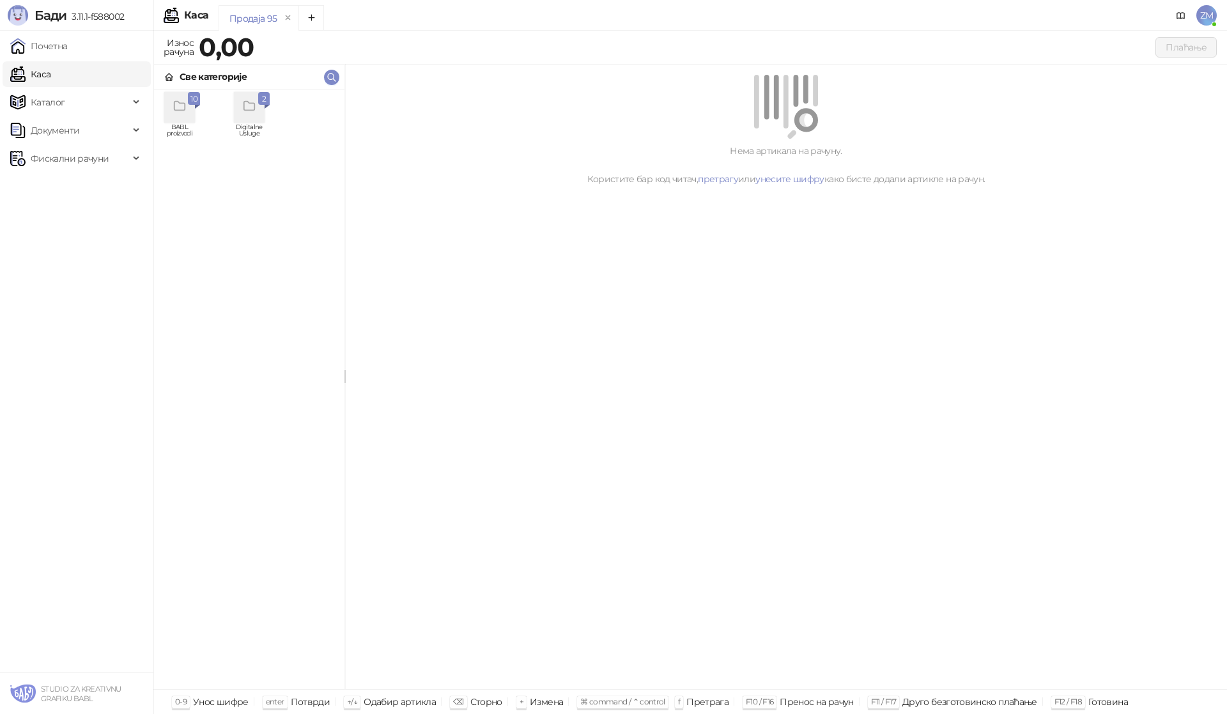 The image size is (1227, 714). Describe the element at coordinates (196, 15) in the screenshot. I see `div: Каса` at that location.